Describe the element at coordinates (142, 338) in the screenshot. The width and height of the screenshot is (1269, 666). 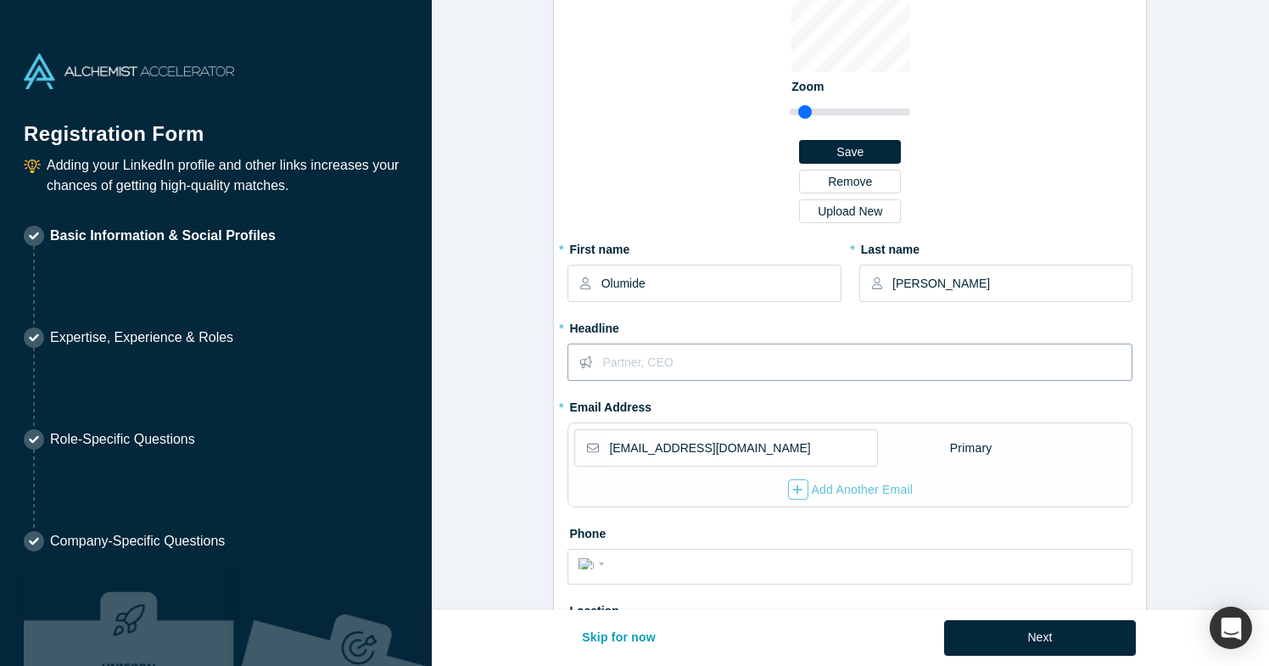
I see `p: Expertise, Experience & Roles` at that location.